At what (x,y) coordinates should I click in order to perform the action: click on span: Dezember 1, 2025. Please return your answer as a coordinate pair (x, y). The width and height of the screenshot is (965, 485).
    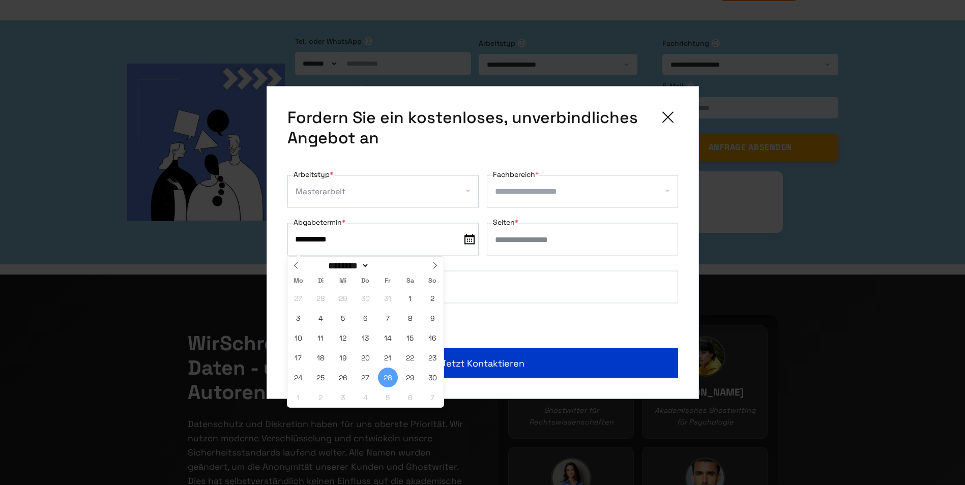
    Looking at the image, I should click on (298, 397).